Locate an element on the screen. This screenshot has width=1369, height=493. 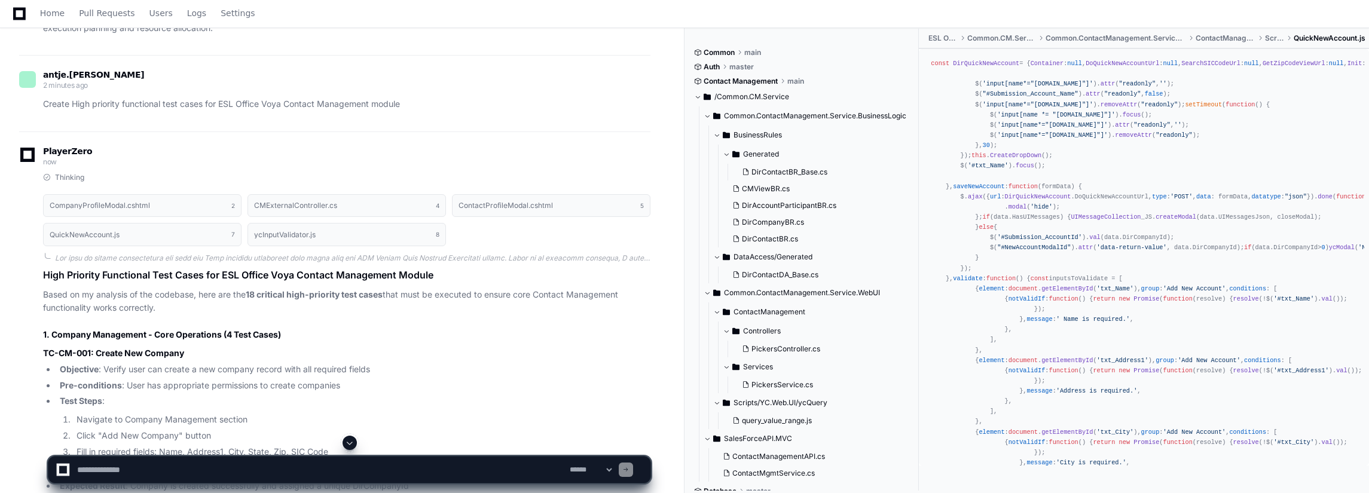
span: now is located at coordinates (50, 161).